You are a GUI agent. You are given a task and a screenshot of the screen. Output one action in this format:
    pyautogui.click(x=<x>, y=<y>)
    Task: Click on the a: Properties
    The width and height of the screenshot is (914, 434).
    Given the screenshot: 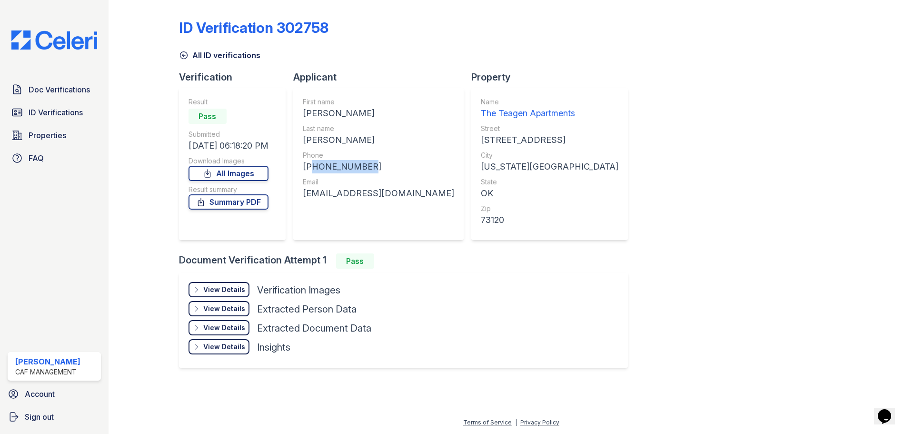 What is the action you would take?
    pyautogui.click(x=54, y=135)
    